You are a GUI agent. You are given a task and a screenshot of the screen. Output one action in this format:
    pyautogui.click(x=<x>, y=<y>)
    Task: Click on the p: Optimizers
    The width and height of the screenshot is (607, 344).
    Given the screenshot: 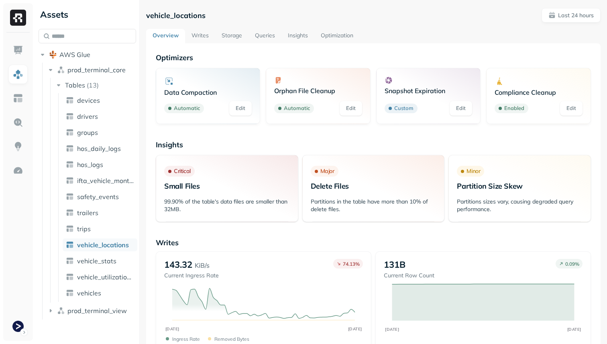 What is the action you would take?
    pyautogui.click(x=373, y=57)
    